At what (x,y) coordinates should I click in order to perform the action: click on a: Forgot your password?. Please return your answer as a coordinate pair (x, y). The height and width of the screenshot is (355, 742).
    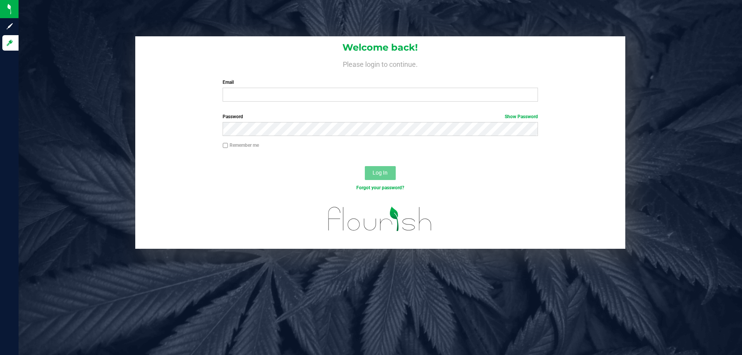
    Looking at the image, I should click on (380, 188).